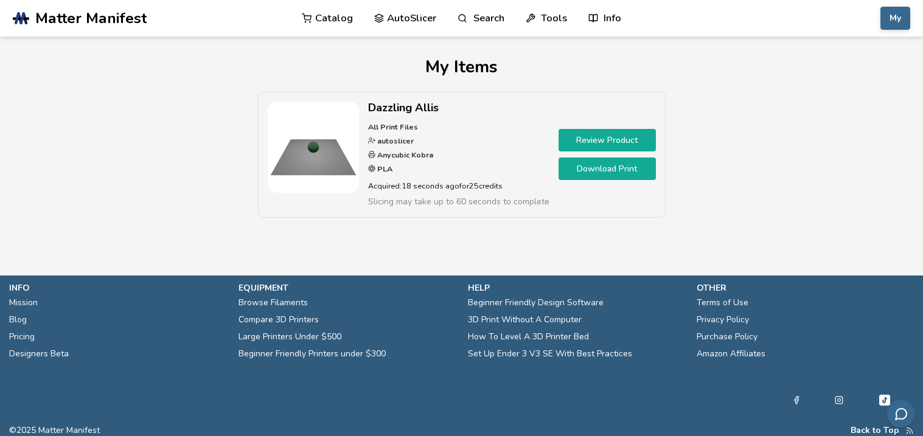  What do you see at coordinates (608, 169) in the screenshot?
I see `a: Download Print` at bounding box center [608, 169].